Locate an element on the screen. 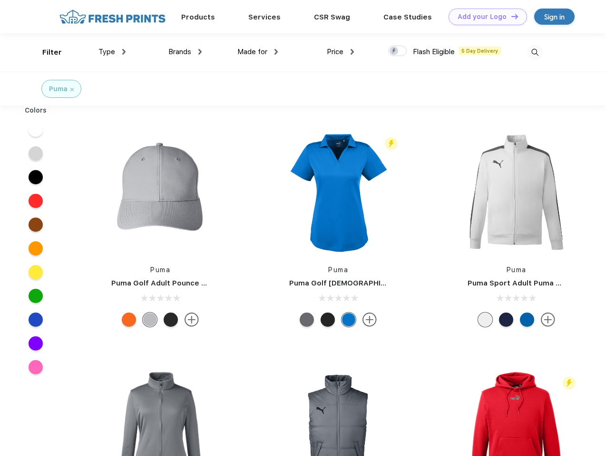  div: Puma is located at coordinates (58, 89).